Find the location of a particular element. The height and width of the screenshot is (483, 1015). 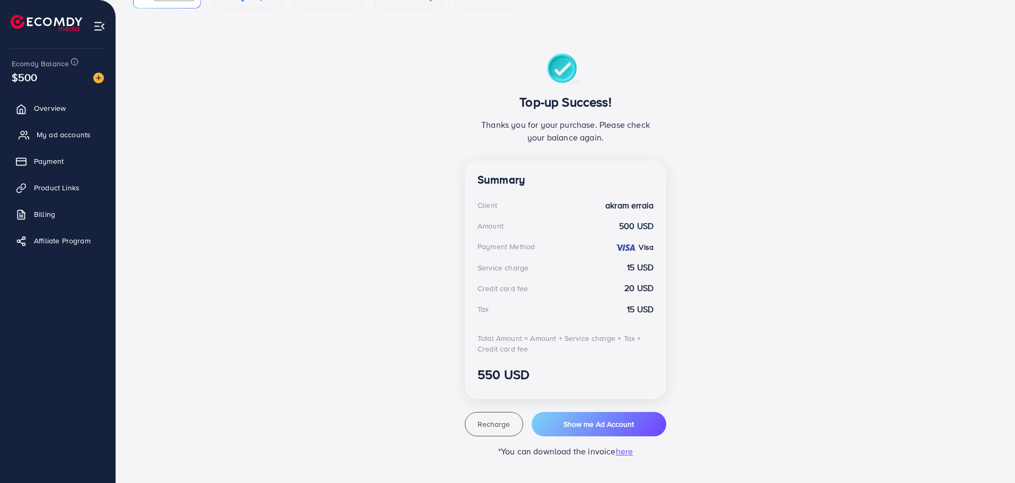

a: Billing is located at coordinates (58, 214).